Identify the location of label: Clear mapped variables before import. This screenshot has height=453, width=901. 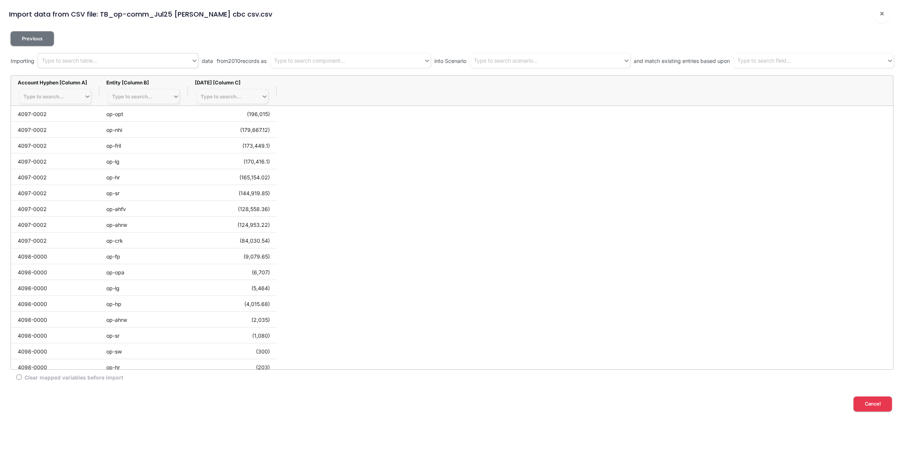
(73, 377).